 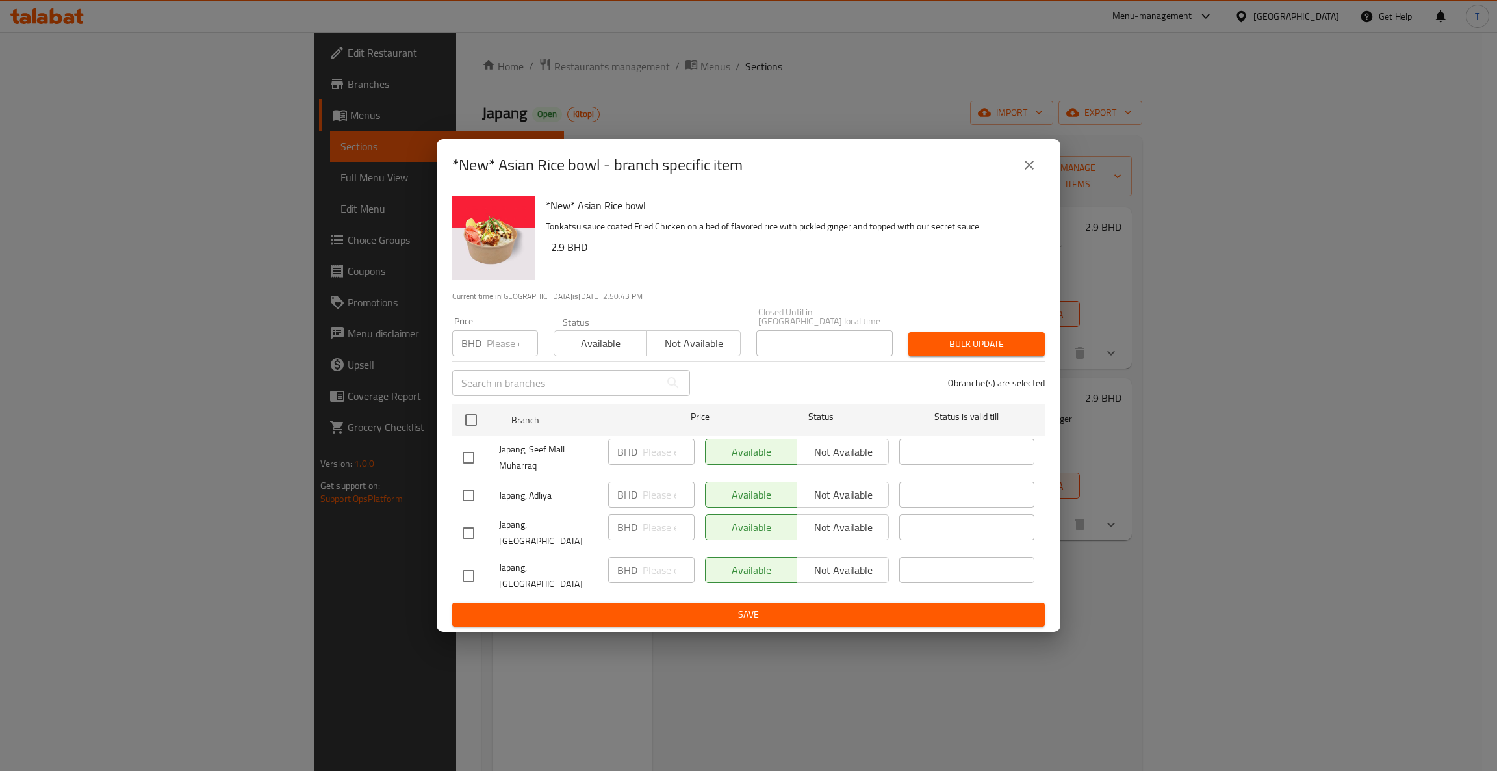 What do you see at coordinates (967, 416) in the screenshot?
I see `span: Status is valid till` at bounding box center [967, 416].